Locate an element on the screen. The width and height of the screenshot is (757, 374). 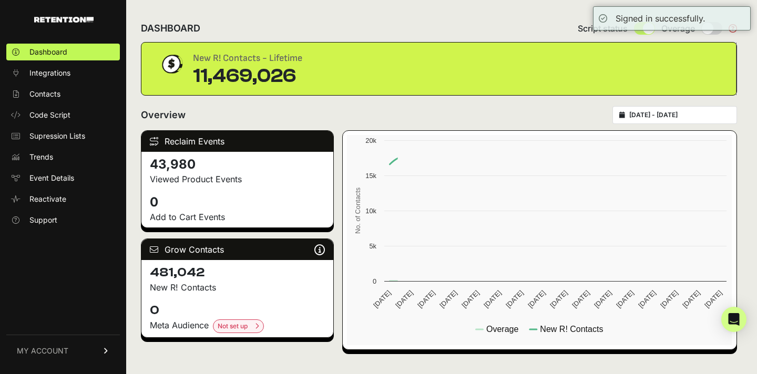
text: No. of Contacts is located at coordinates (358, 211).